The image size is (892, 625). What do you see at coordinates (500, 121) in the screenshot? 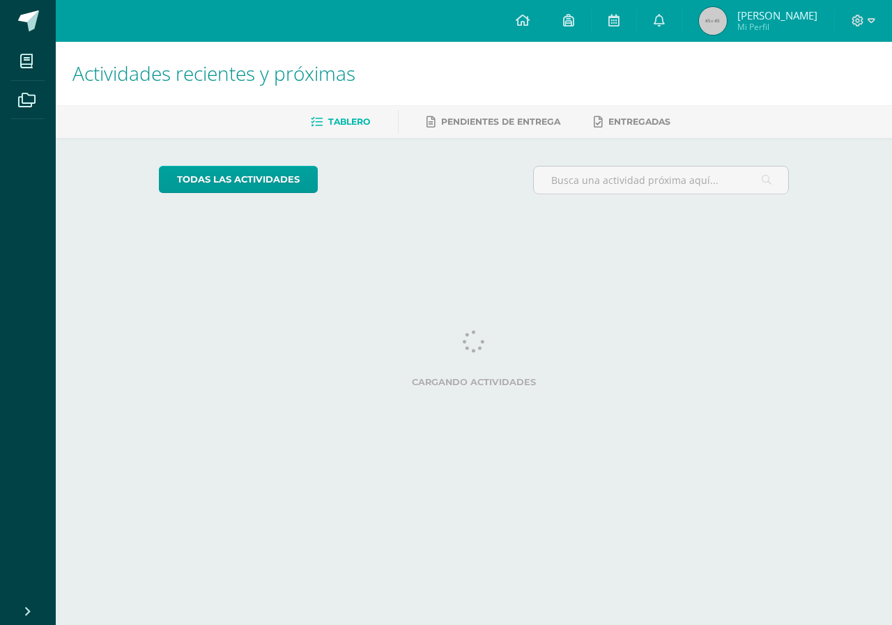
I see `span: Pendientes de entrega` at bounding box center [500, 121].